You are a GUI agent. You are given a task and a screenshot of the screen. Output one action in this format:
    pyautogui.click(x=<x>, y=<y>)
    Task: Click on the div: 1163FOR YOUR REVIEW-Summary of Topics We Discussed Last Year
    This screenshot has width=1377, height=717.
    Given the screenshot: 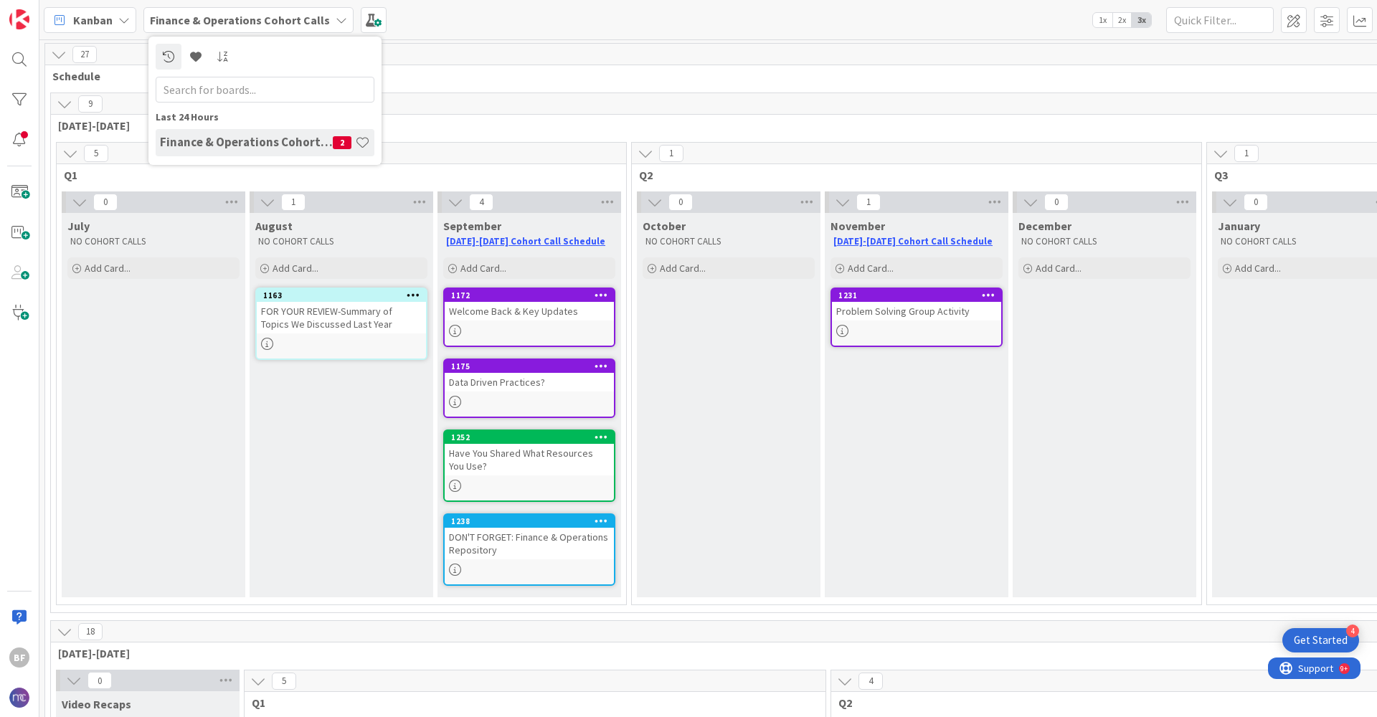 What is the action you would take?
    pyautogui.click(x=341, y=311)
    